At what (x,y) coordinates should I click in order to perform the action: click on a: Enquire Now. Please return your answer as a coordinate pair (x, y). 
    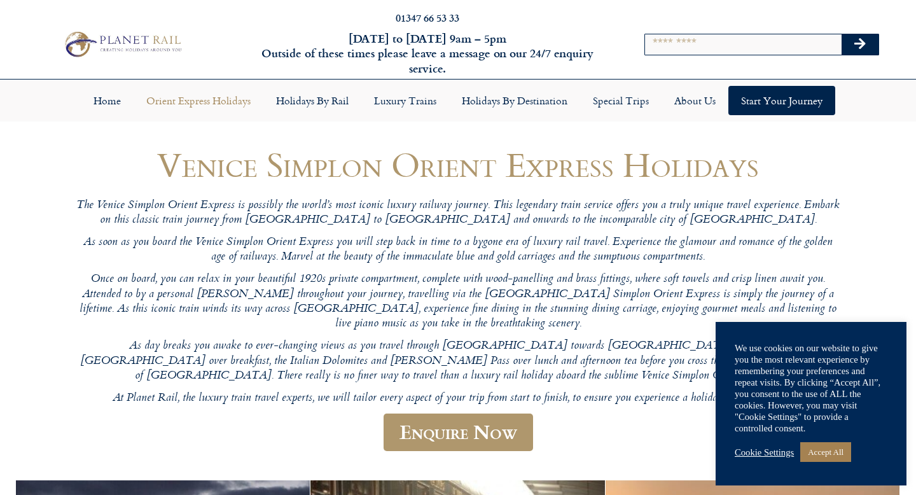
    Looking at the image, I should click on (458, 432).